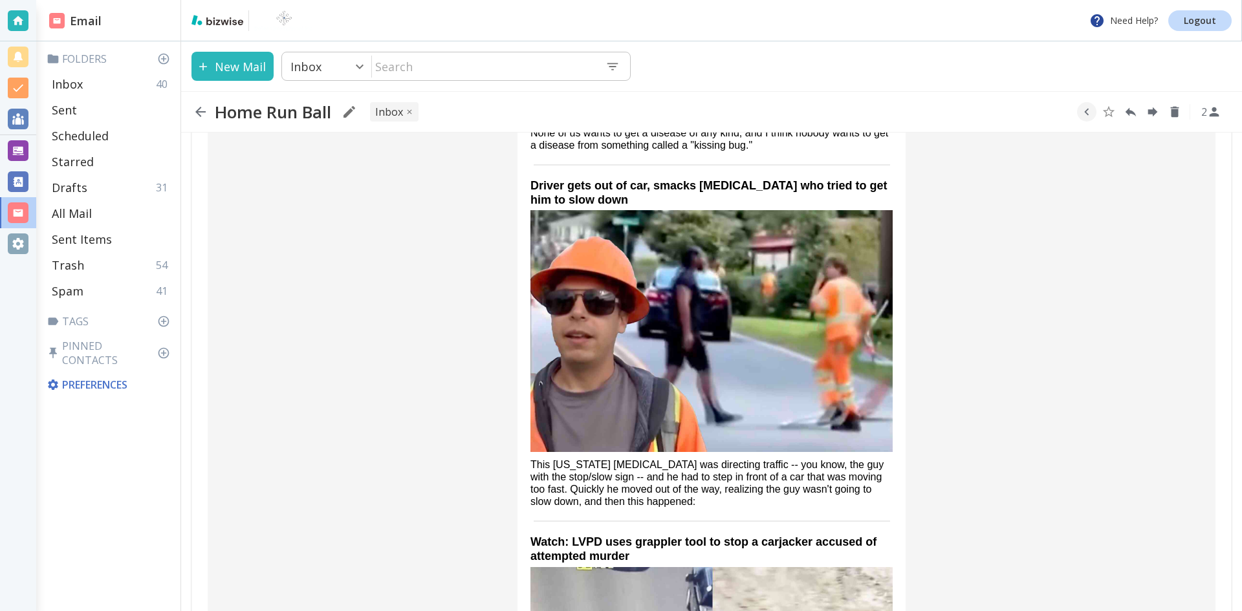 This screenshot has height=611, width=1242. Describe the element at coordinates (111, 353) in the screenshot. I see `p: Pinned Contacts` at that location.